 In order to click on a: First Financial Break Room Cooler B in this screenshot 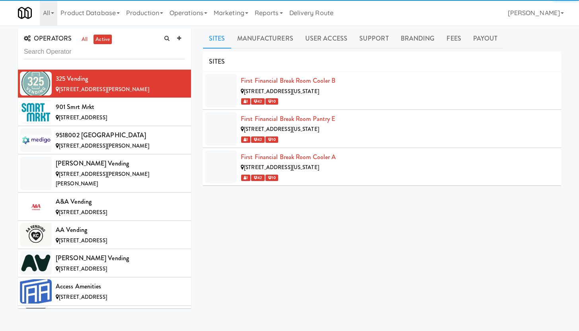, I will do `click(288, 80)`.